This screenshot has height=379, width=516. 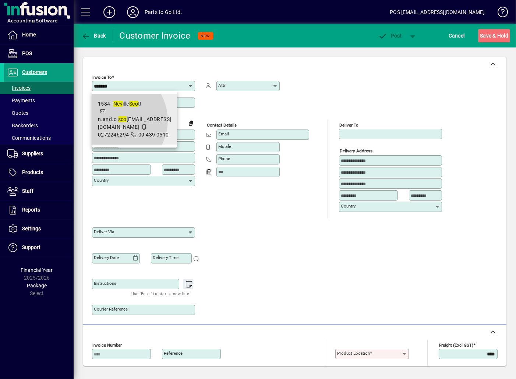 What do you see at coordinates (160, 293) in the screenshot?
I see `mat-hint: Use 'Enter' to start a new line` at bounding box center [160, 293].